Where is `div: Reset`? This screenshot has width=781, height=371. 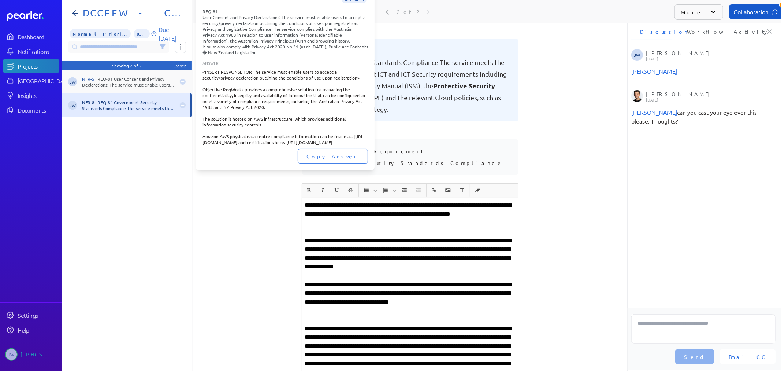
div: Reset is located at coordinates (180, 66).